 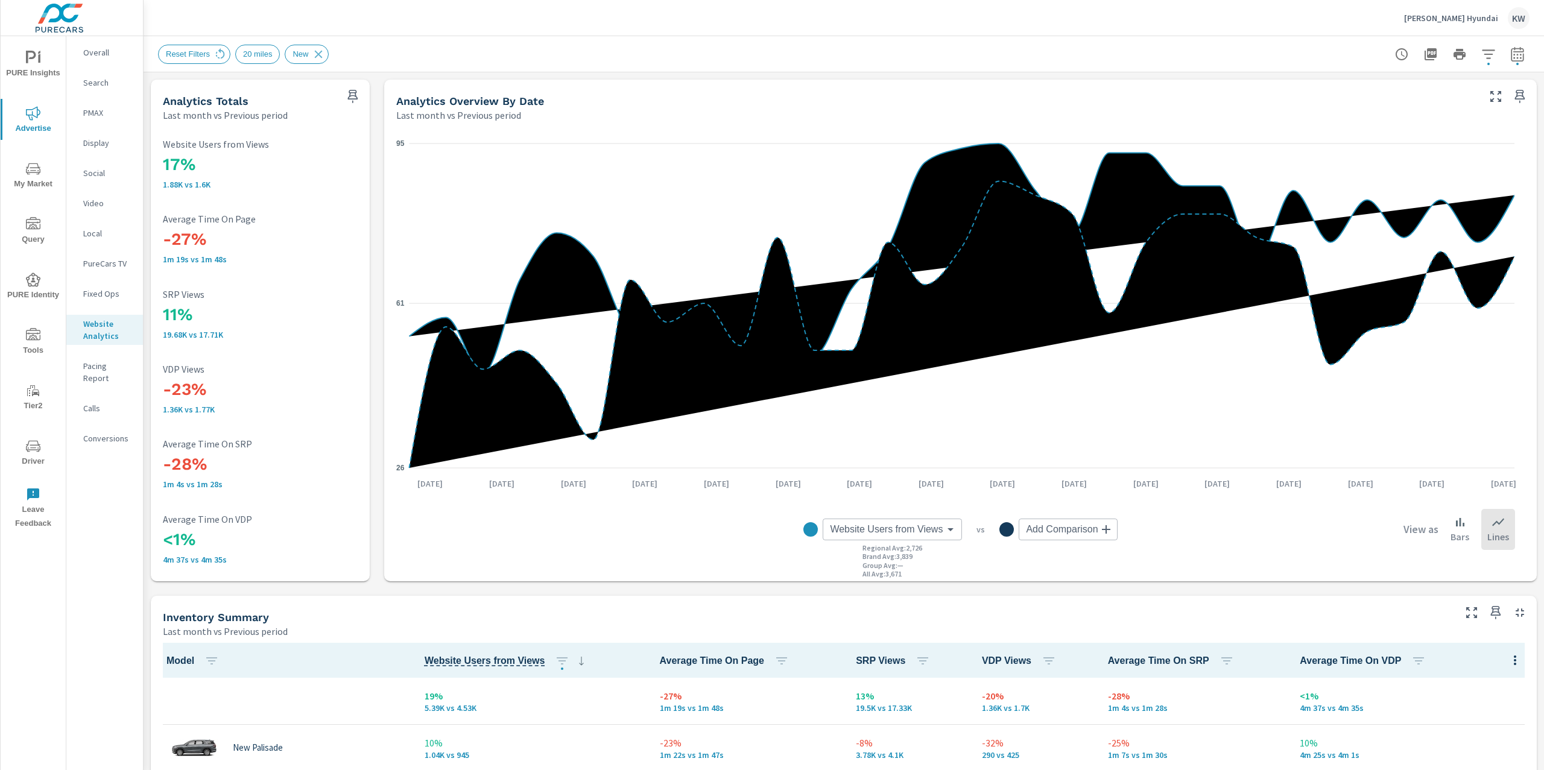 What do you see at coordinates (260, 369) in the screenshot?
I see `p: VDP Views` at bounding box center [260, 369].